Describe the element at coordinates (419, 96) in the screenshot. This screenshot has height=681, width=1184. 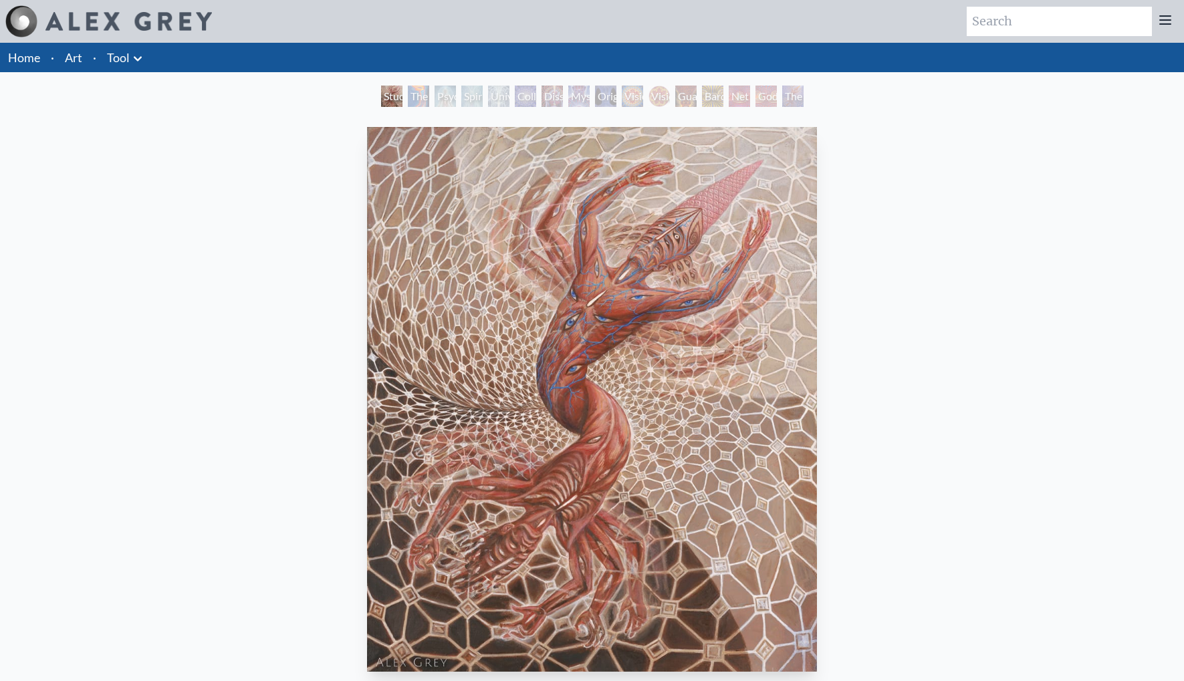
I see `div: The Torch` at that location.